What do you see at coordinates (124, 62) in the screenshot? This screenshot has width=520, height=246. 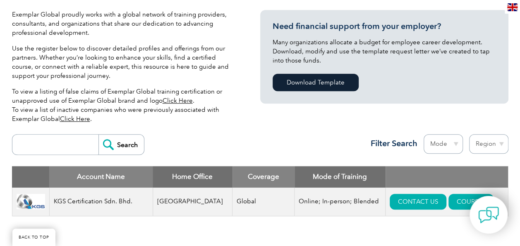 I see `p: Use the register below to discover detailed profiles and offerings from our partners. Whether you...` at bounding box center [124, 62].